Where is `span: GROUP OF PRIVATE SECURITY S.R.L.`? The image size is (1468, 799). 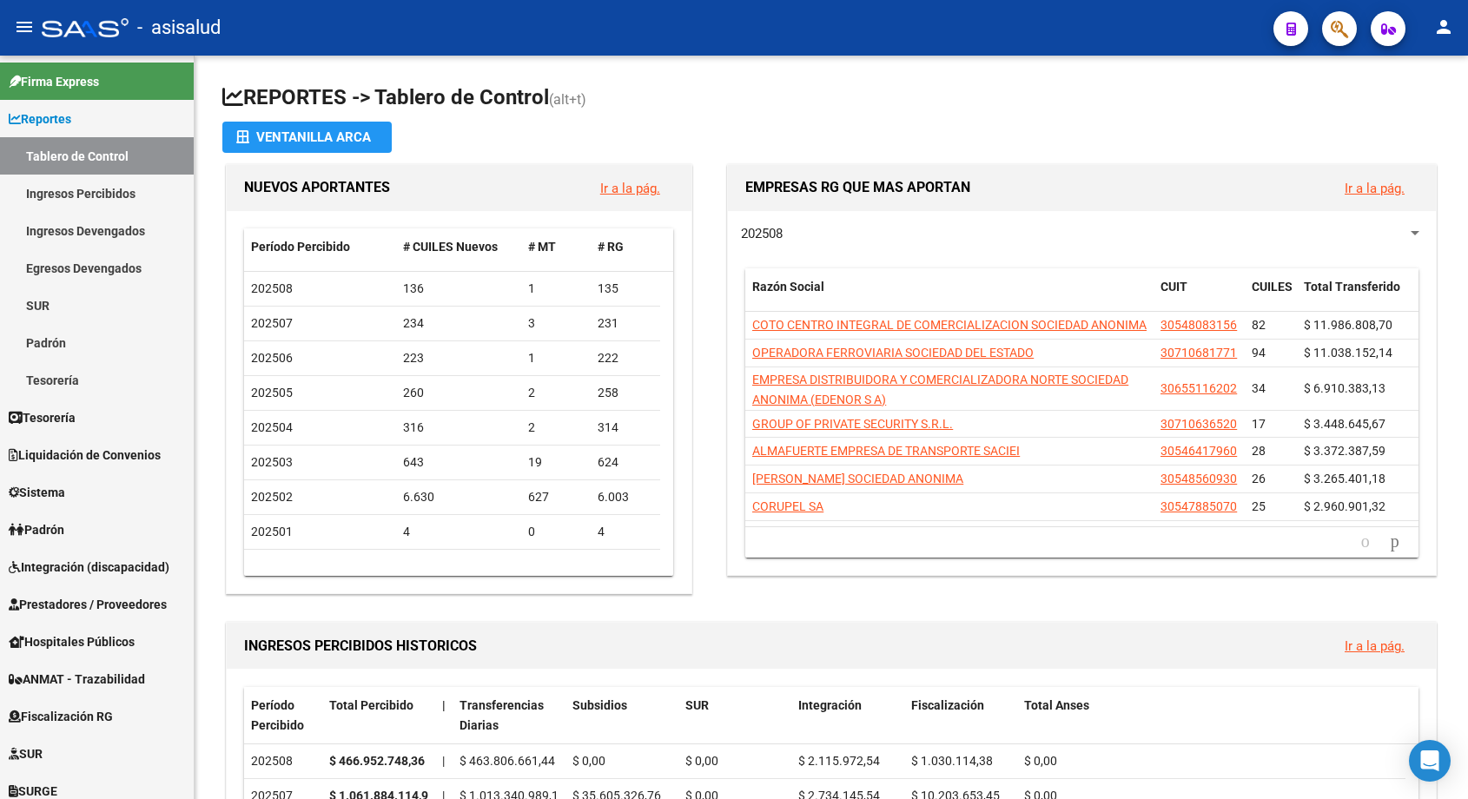
span: GROUP OF PRIVATE SECURITY S.R.L. is located at coordinates (852, 424).